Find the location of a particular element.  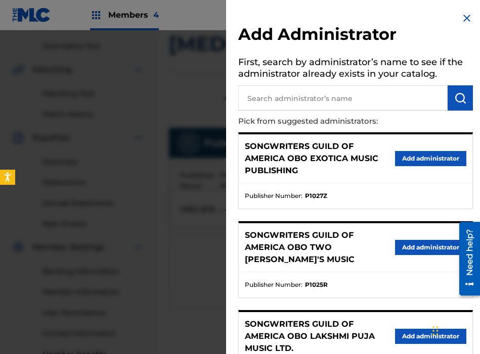

strong: P1025R is located at coordinates (316, 285).